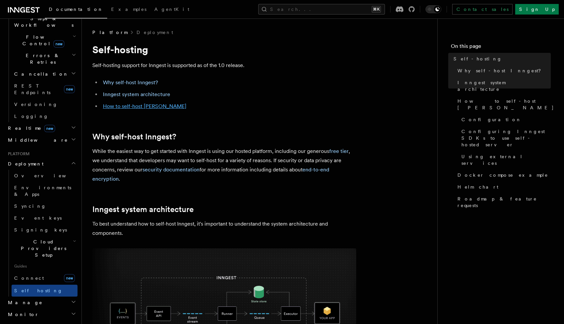 This screenshot has width=564, height=324. What do you see at coordinates (377, 9) in the screenshot?
I see `kbd: ⌘K` at bounding box center [377, 9].